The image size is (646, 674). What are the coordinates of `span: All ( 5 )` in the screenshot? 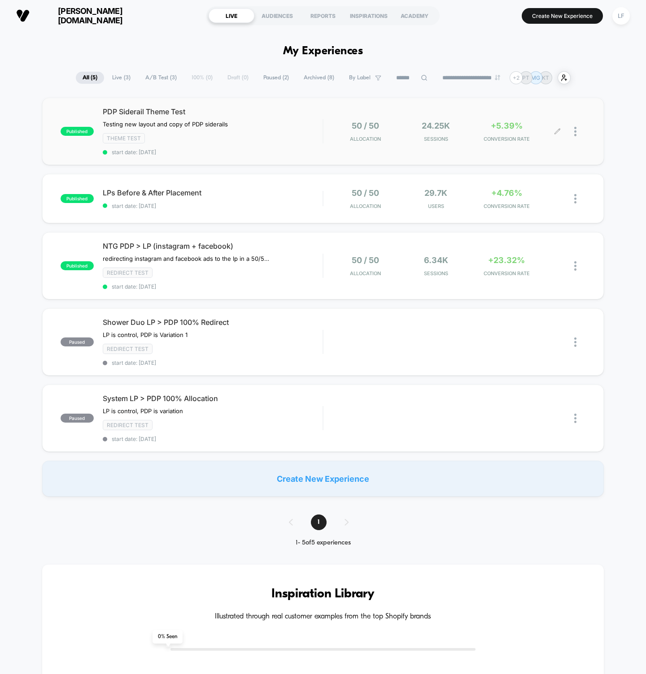 It's located at (90, 78).